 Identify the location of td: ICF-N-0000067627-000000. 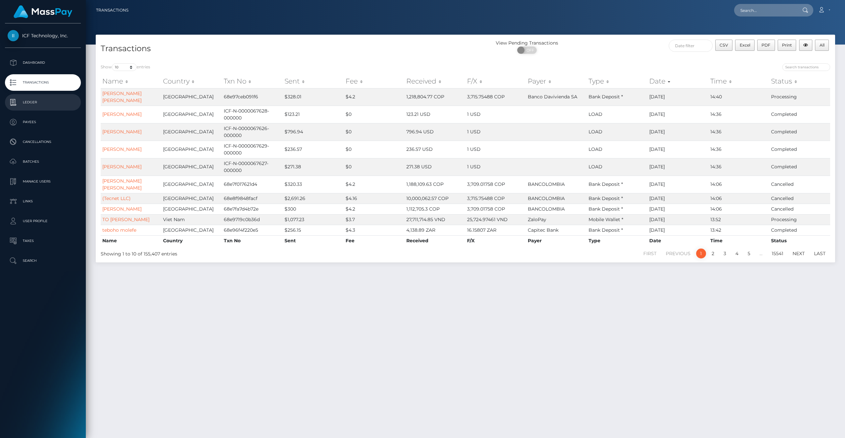
(253, 167).